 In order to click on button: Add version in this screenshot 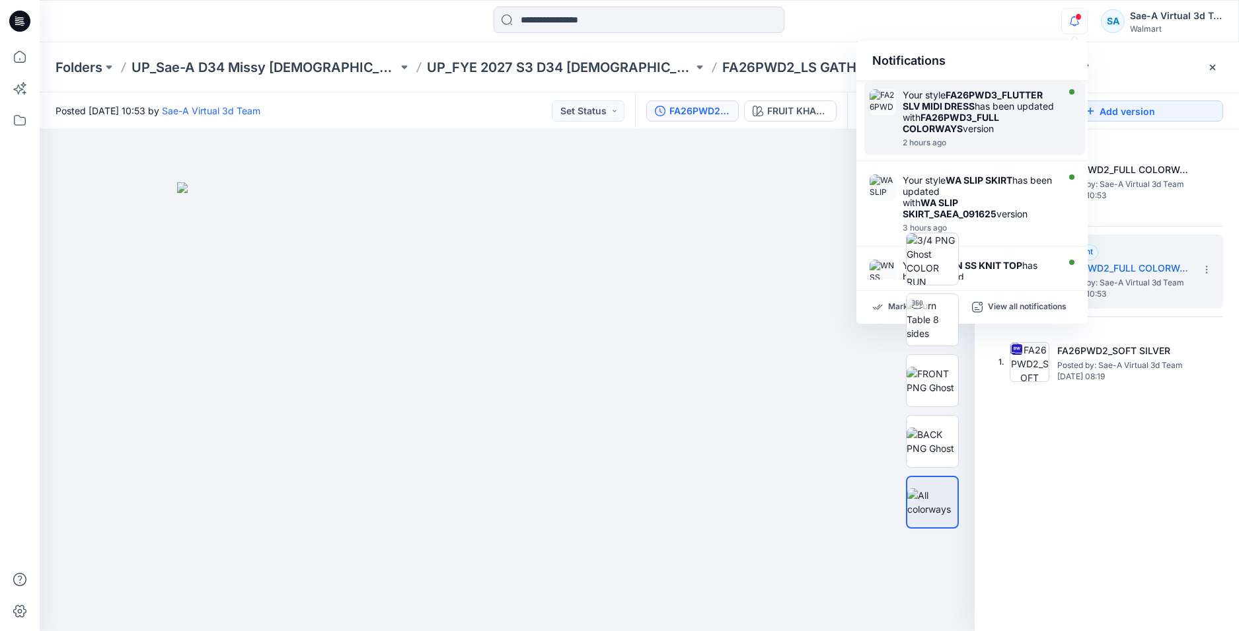, I will do `click(1120, 111)`.